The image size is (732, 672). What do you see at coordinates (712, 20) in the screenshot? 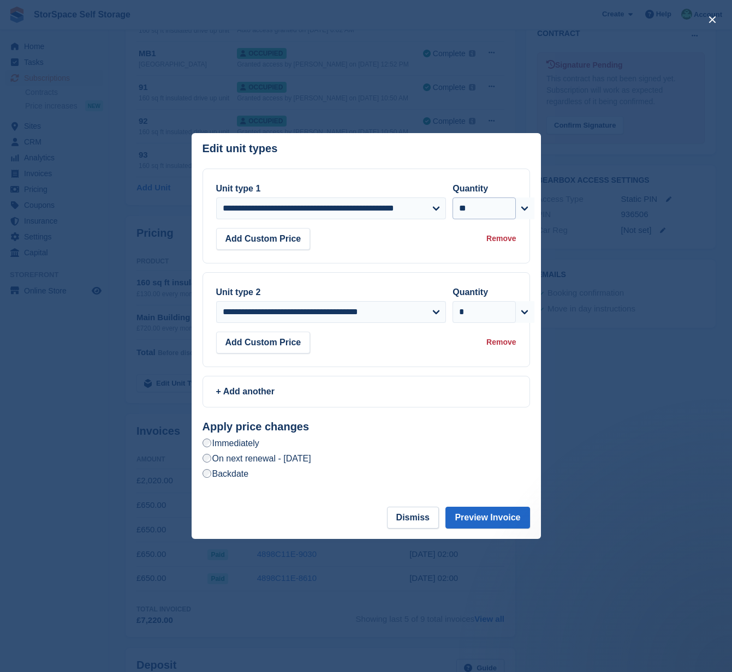
I see `button: close` at bounding box center [712, 20].